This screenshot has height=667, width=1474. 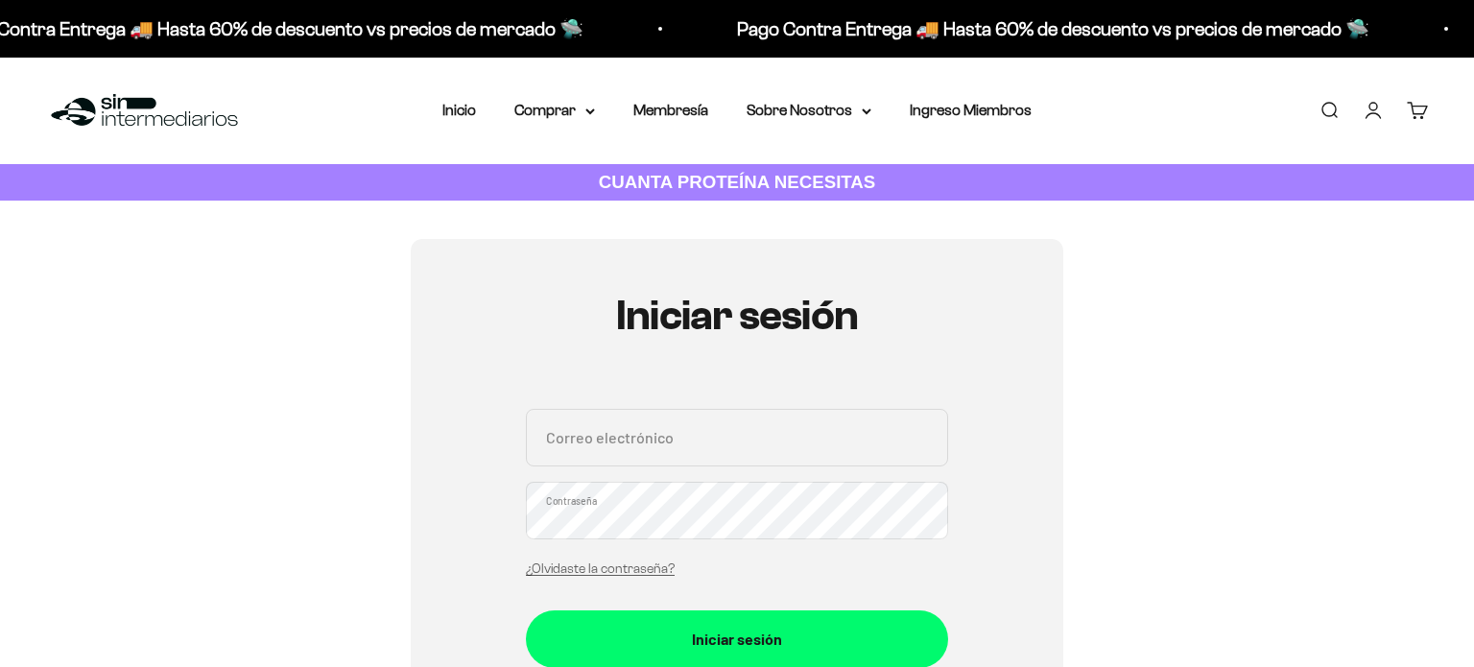 What do you see at coordinates (671, 109) in the screenshot?
I see `a: Membresía` at bounding box center [671, 109].